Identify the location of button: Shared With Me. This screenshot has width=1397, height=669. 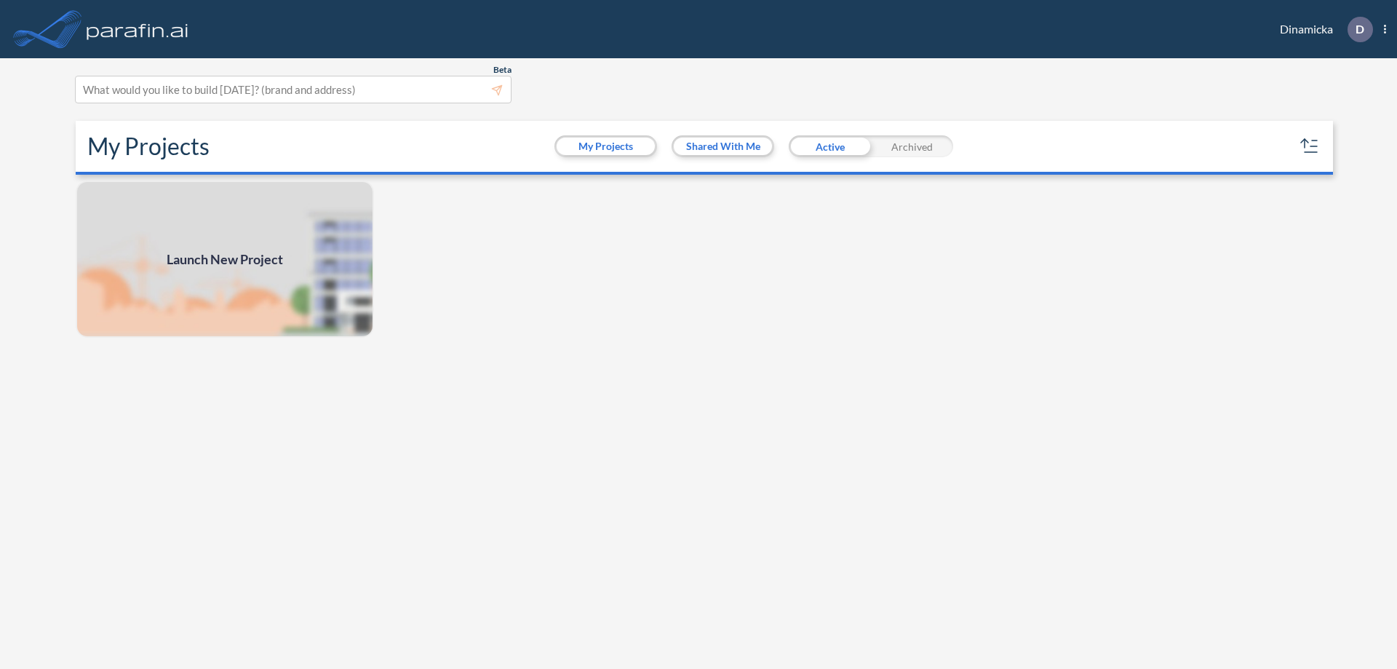
(723, 146).